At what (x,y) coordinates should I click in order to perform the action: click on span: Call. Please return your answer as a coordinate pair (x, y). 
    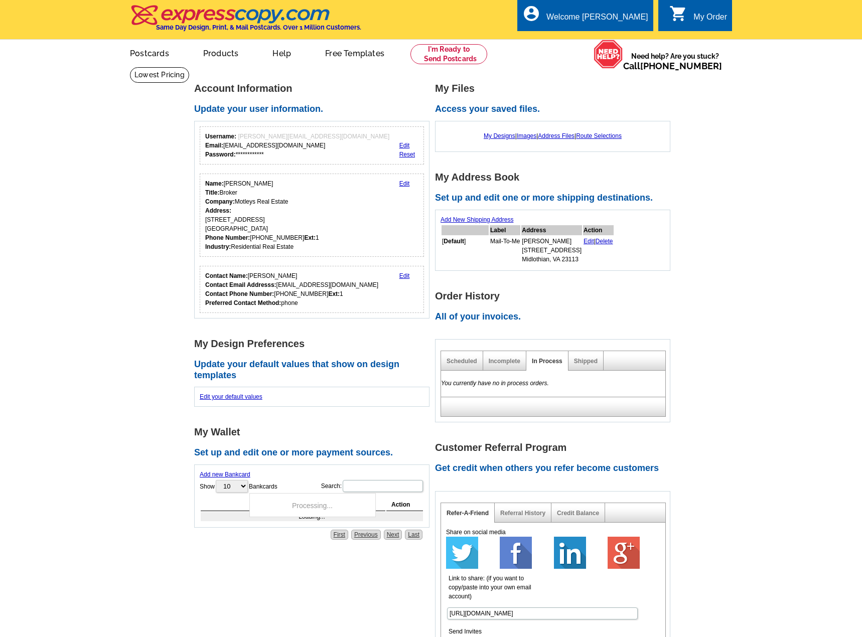
    Looking at the image, I should click on (673, 66).